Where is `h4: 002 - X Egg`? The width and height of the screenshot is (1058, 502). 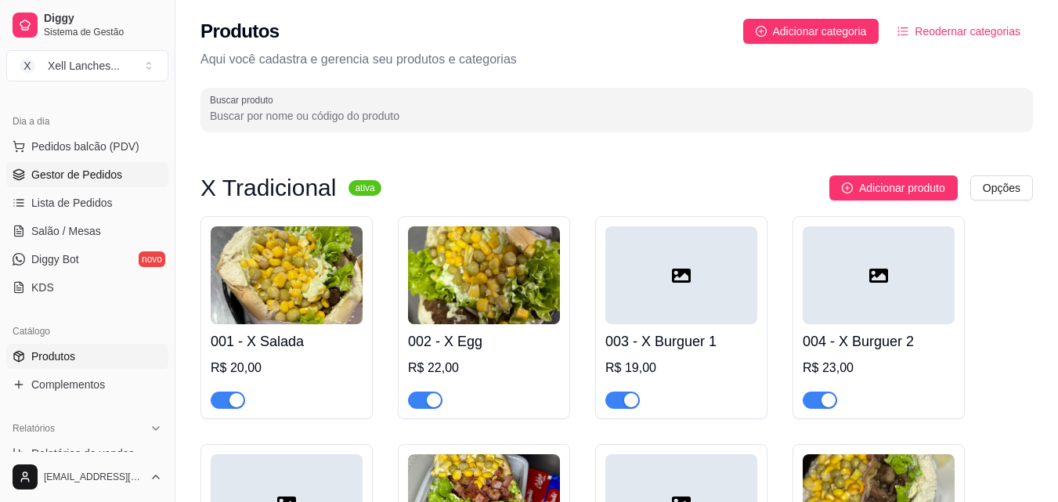 h4: 002 - X Egg is located at coordinates (484, 342).